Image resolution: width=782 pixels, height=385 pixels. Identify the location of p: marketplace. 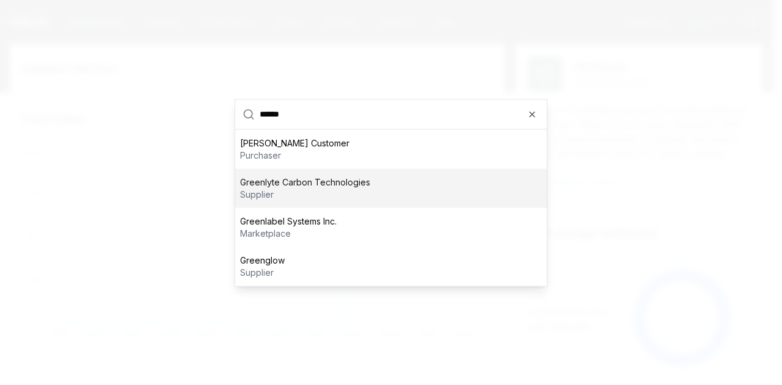
(288, 233).